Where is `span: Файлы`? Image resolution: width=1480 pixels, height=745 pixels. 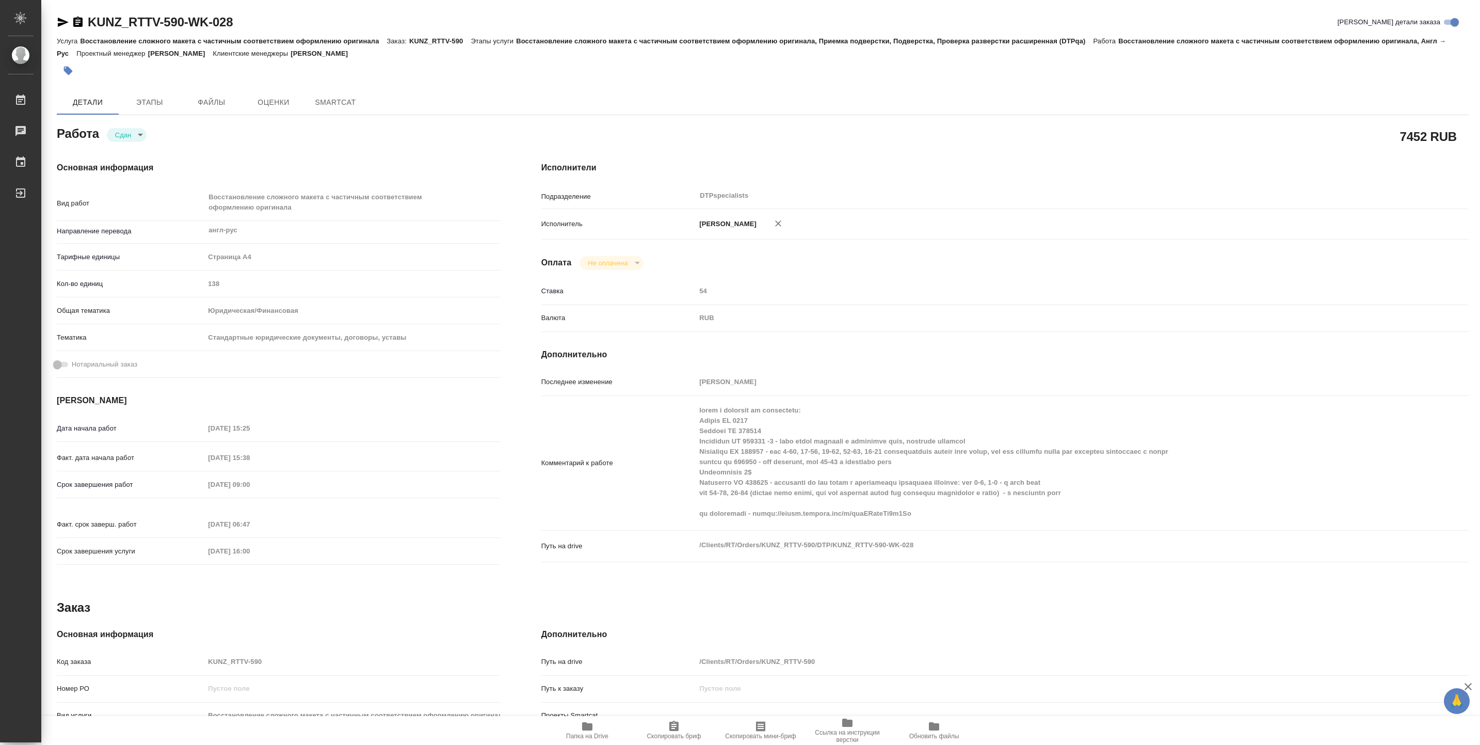 span: Файлы is located at coordinates (212, 102).